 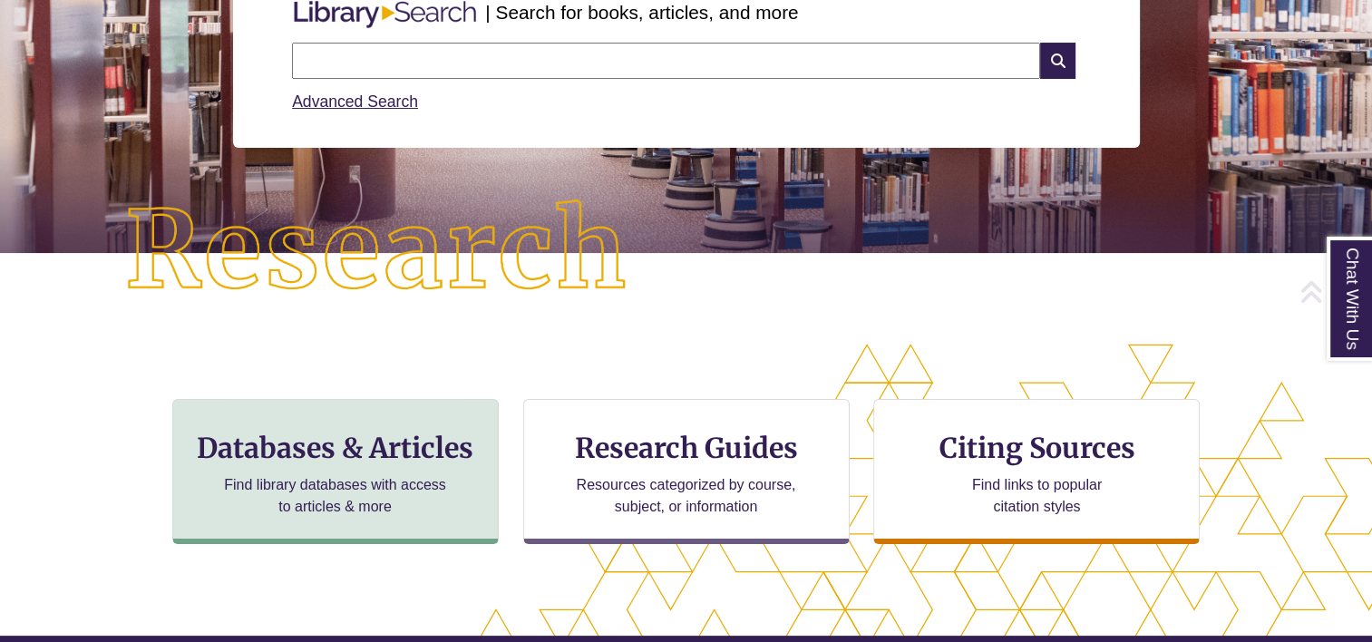 I want to click on a: Advanced Search, so click(x=355, y=102).